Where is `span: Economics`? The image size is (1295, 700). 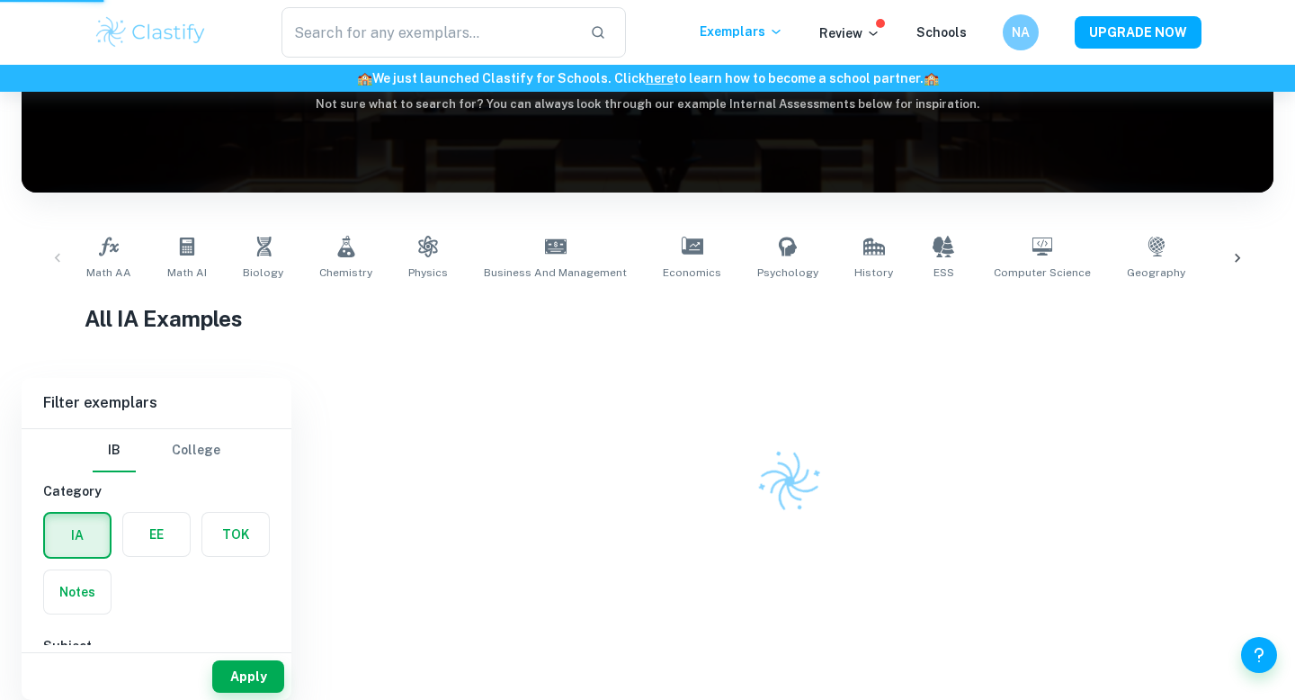
span: Economics is located at coordinates (692, 273).